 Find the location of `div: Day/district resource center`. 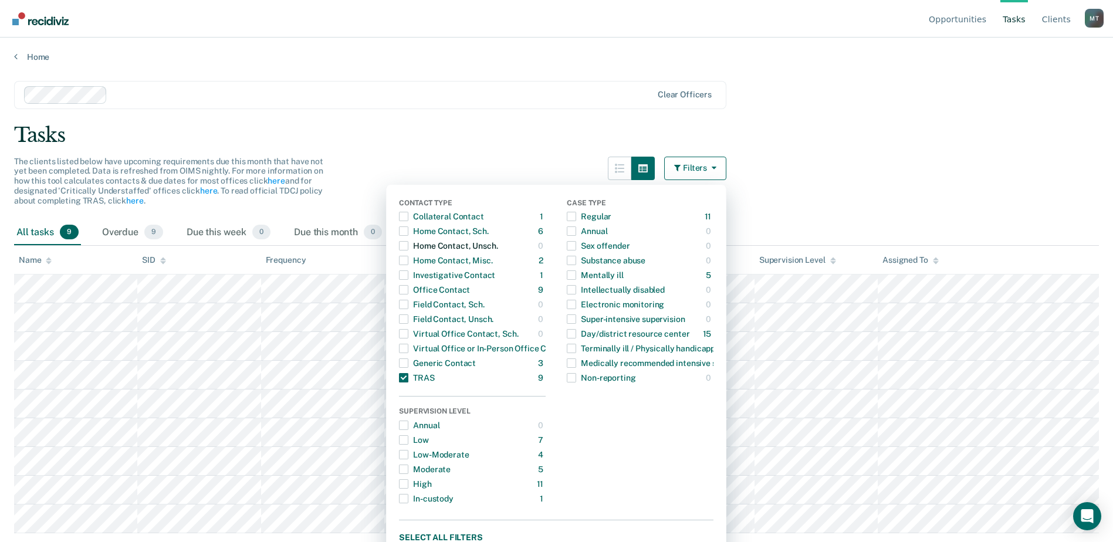

div: Day/district resource center is located at coordinates (628, 334).